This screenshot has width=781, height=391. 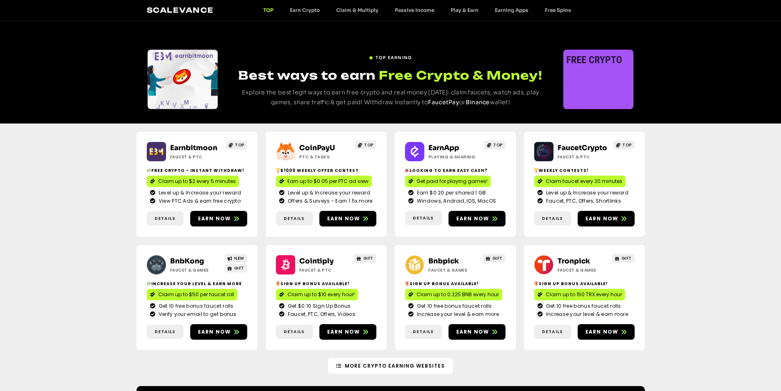 I want to click on a: Claim up to 0.225 BNB every hour, so click(x=454, y=294).